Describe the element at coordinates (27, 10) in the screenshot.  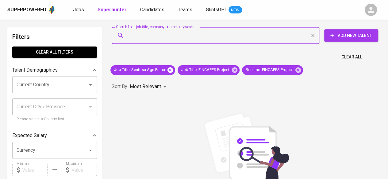
I see `div: Superpowered` at that location.